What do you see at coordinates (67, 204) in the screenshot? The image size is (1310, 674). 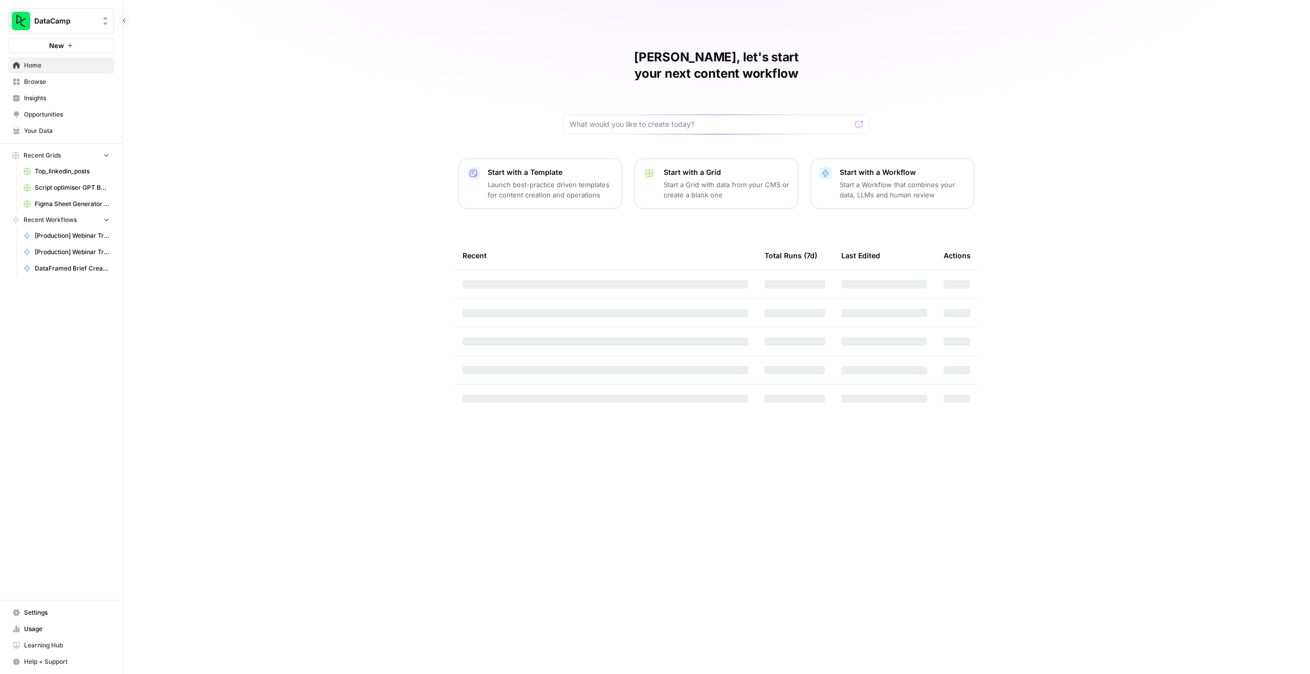 I see `a: Figma Sheet Generator for Social` at bounding box center [67, 204].